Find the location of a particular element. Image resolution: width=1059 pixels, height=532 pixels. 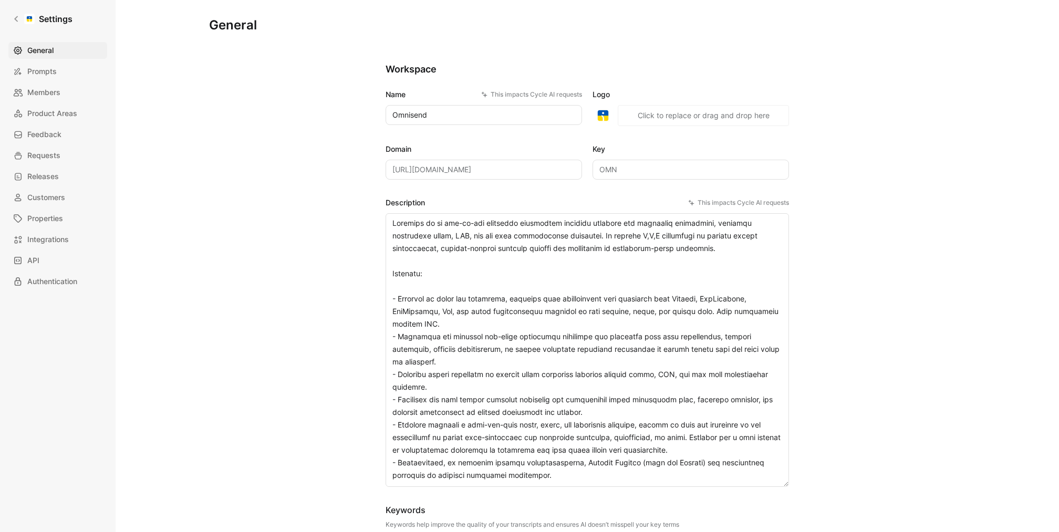

img: logo is located at coordinates (603, 116).